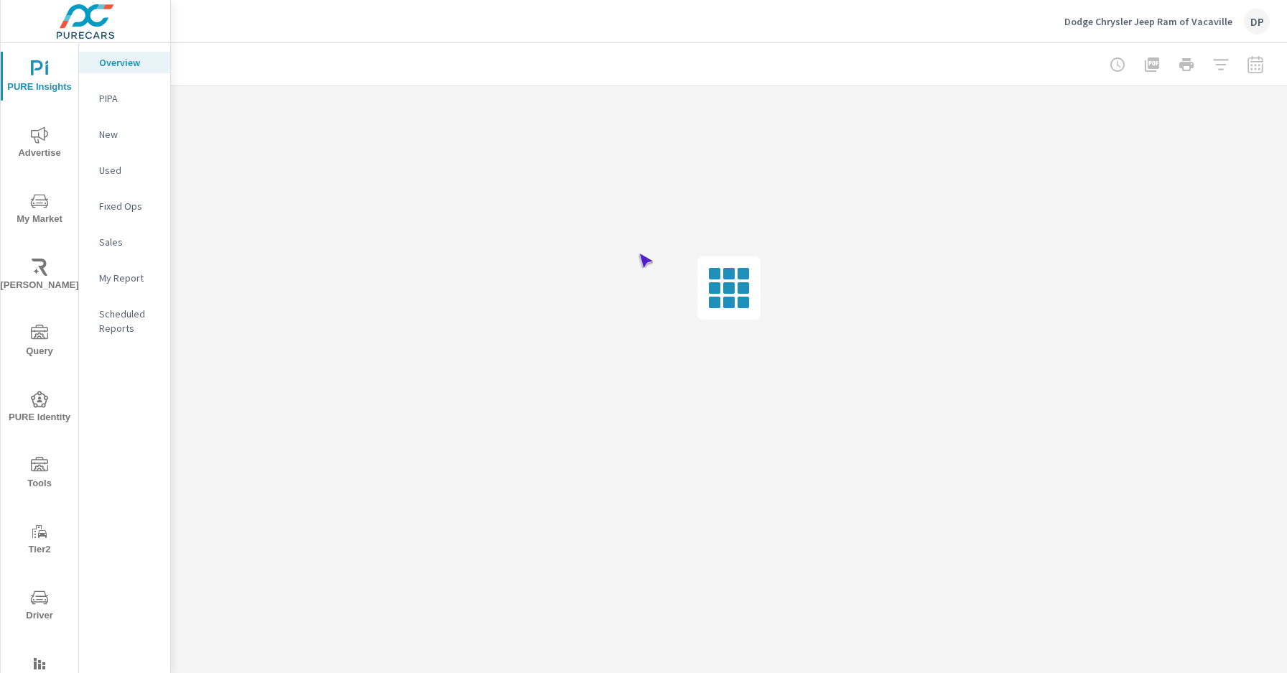 This screenshot has width=1287, height=673. What do you see at coordinates (129, 134) in the screenshot?
I see `p: New` at bounding box center [129, 134].